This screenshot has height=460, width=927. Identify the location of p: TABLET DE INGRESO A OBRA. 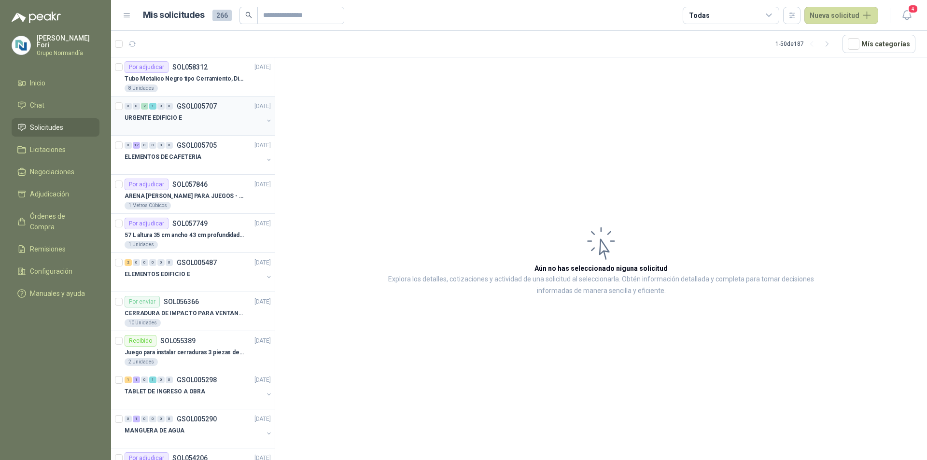
(165, 392).